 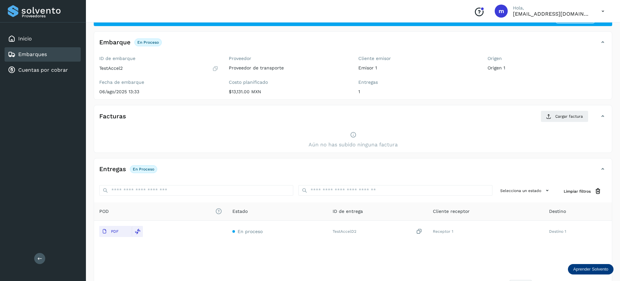 I want to click on div: EntregasEn proceso, so click(x=353, y=171).